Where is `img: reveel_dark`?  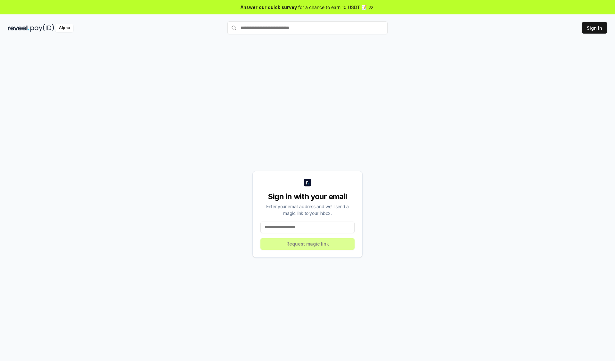 img: reveel_dark is located at coordinates (18, 28).